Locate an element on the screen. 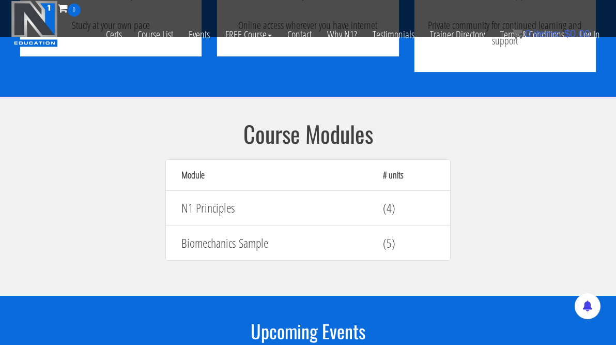  a: Log In is located at coordinates (590, 35).